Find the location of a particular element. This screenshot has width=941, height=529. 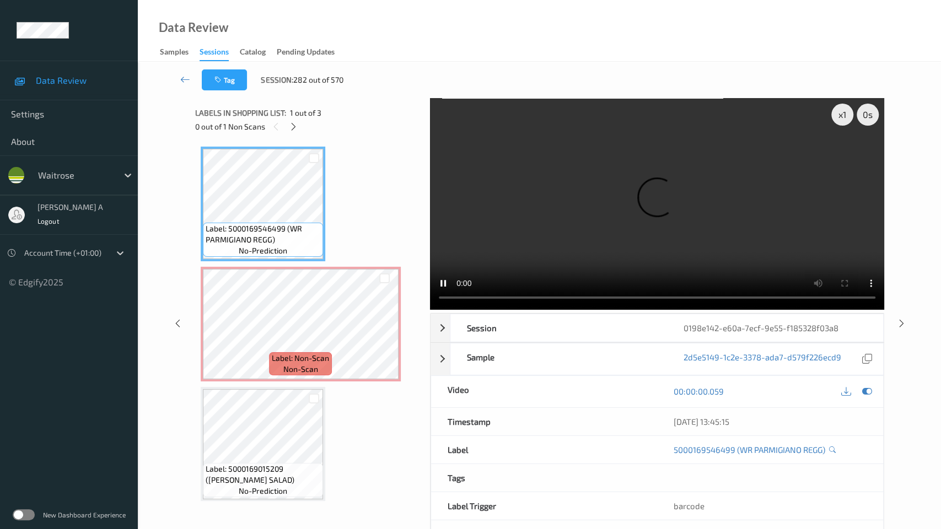

a: Samples is located at coordinates (180, 52).